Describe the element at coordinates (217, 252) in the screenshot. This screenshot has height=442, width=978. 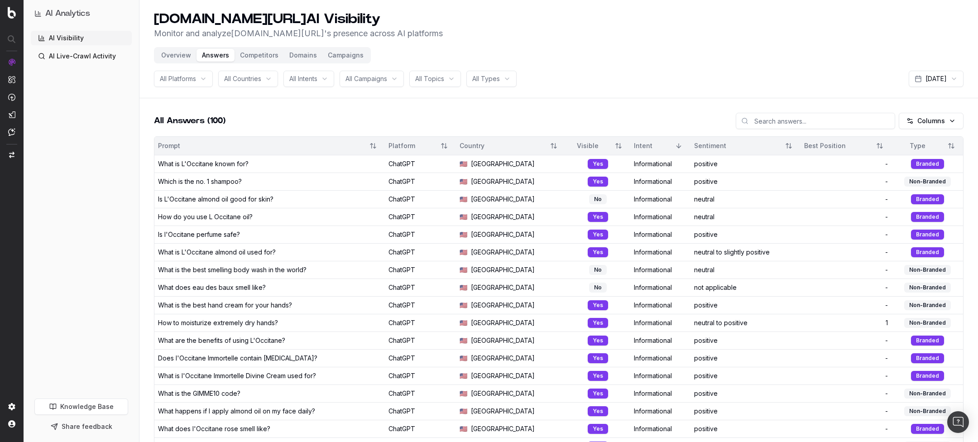
I see `div: What is L'Occitane almond oil used for?` at that location.